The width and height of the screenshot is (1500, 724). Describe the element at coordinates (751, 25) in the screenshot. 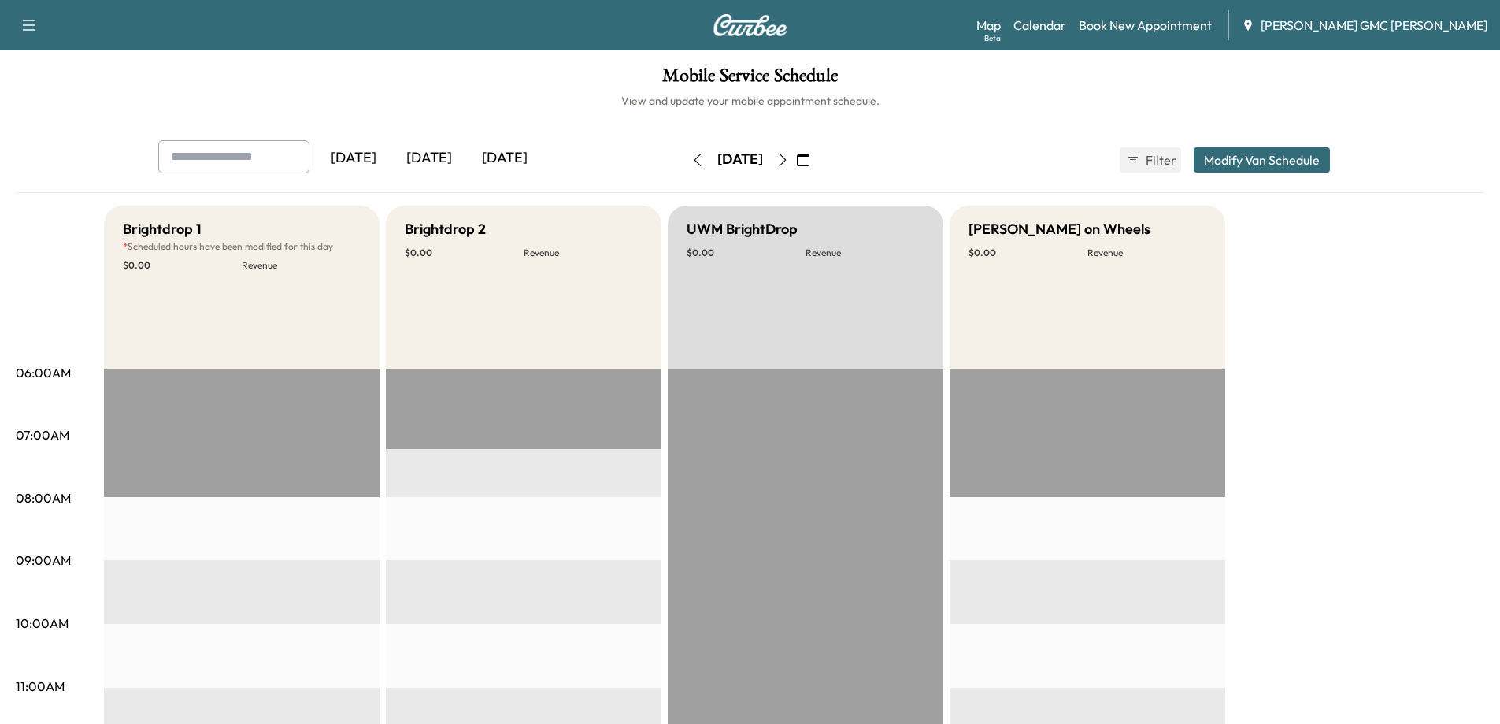

I see `img: Curbee Logo` at that location.